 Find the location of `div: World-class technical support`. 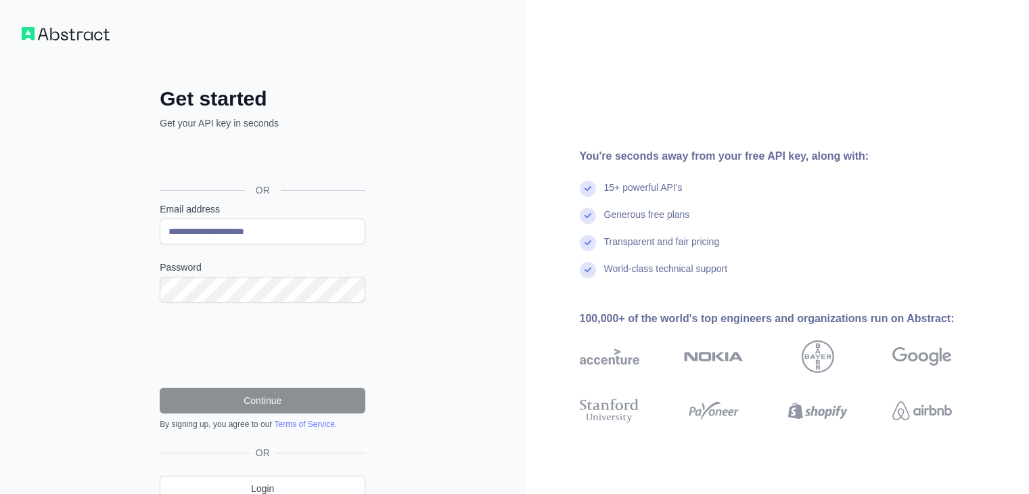

div: World-class technical support is located at coordinates (666, 275).